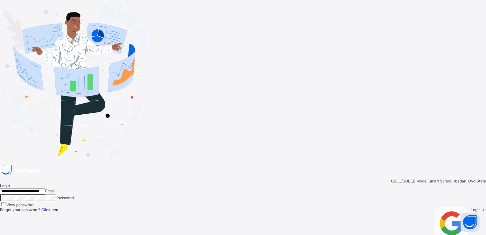 Image resolution: width=486 pixels, height=235 pixels. I want to click on a: Click here, so click(50, 209).